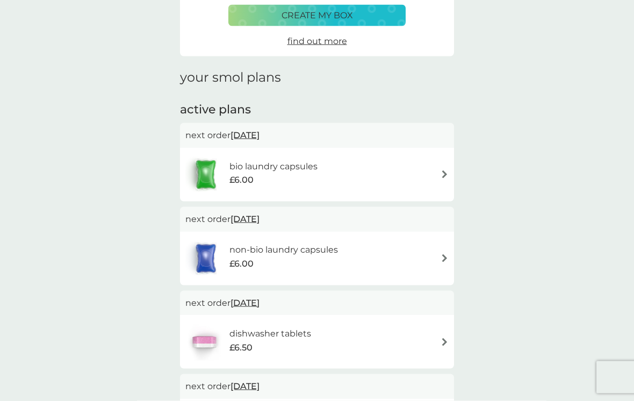 The height and width of the screenshot is (401, 634). Describe the element at coordinates (204, 342) in the screenshot. I see `img: dishwasher tablets` at that location.